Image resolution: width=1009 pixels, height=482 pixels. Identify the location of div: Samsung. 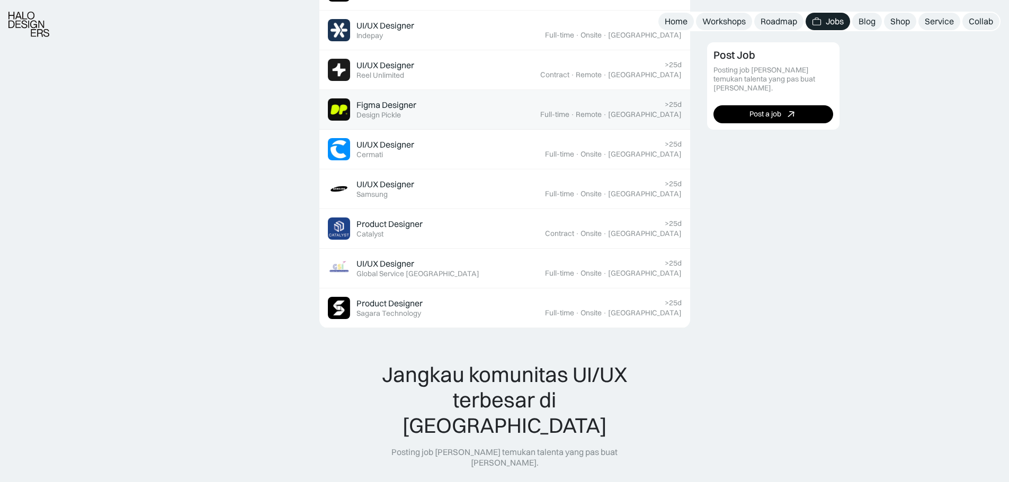
(372, 194).